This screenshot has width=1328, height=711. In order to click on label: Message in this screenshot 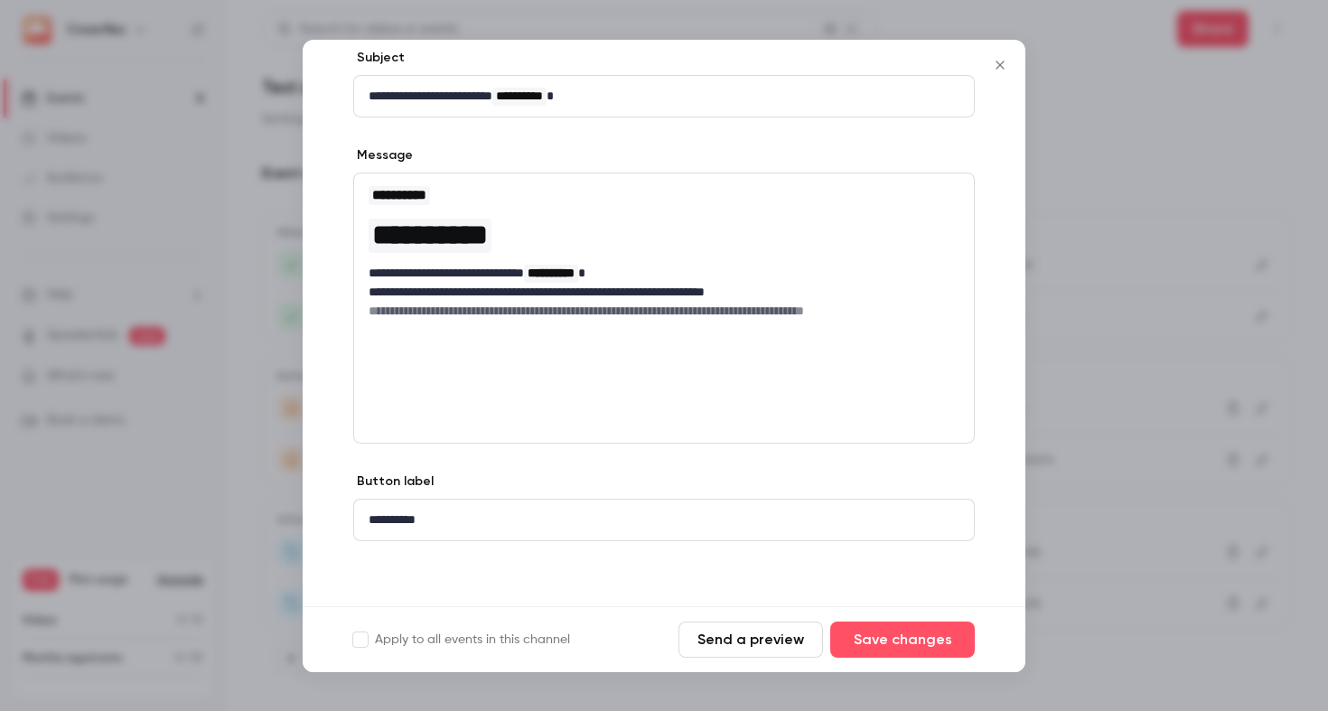, I will do `click(383, 155)`.